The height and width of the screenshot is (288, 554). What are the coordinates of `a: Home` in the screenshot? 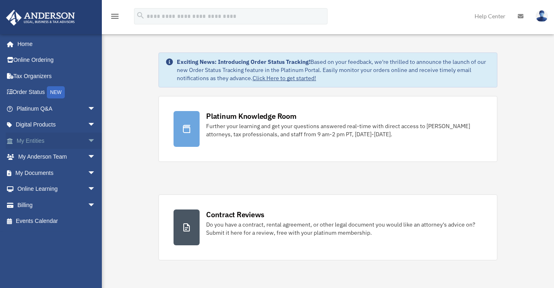 It's located at (55, 44).